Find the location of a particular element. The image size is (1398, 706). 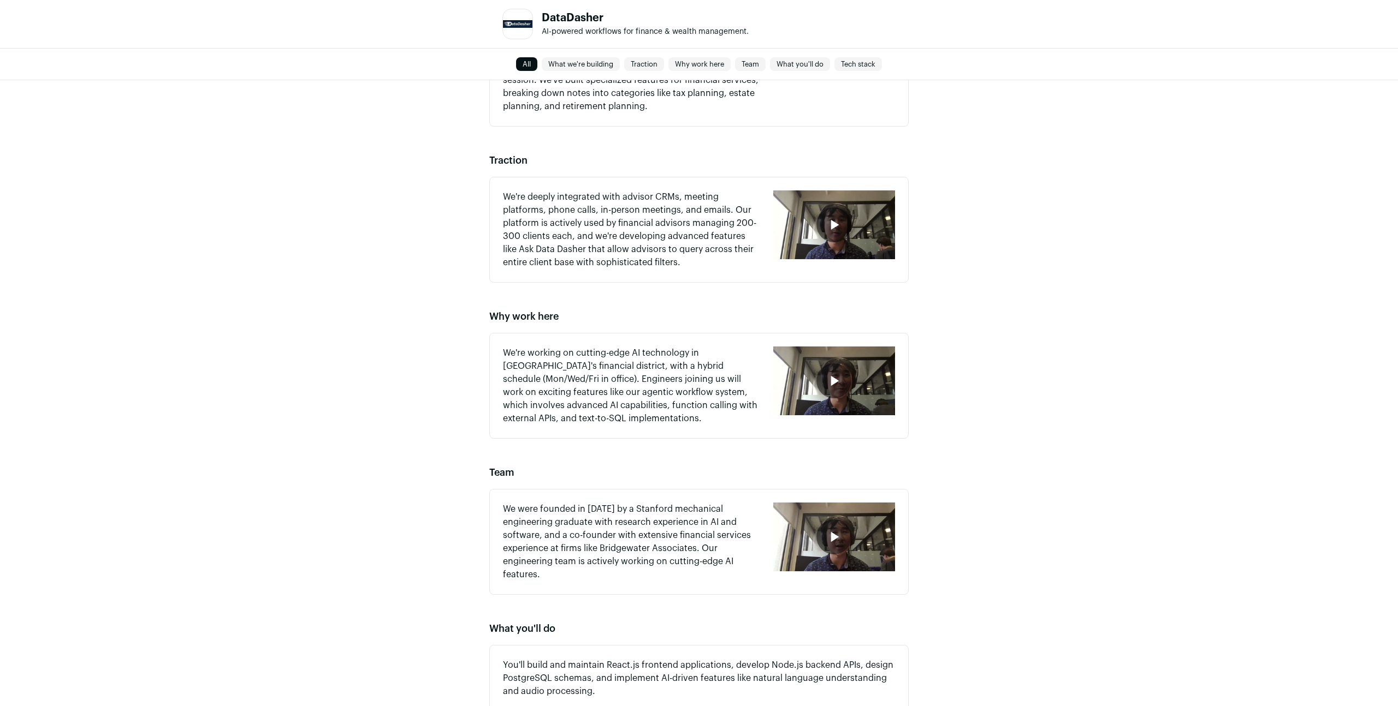

a: Why work here is located at coordinates (699, 64).